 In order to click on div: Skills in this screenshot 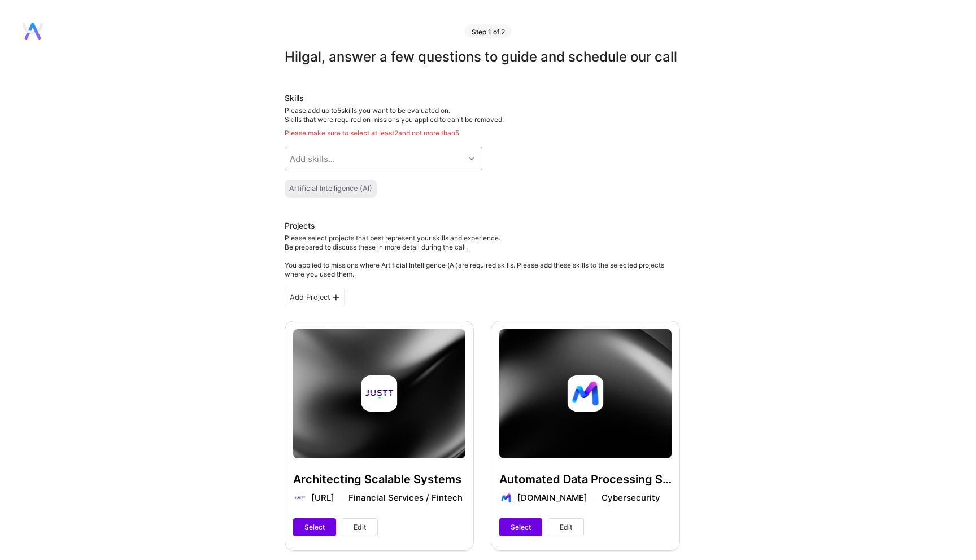, I will do `click(483, 98)`.